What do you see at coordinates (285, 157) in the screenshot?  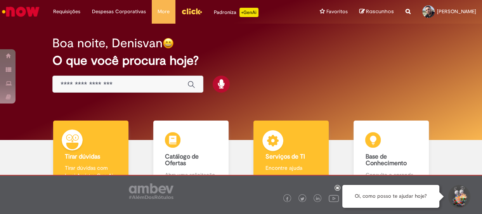 I see `b: Serviços de TI` at bounding box center [285, 157].